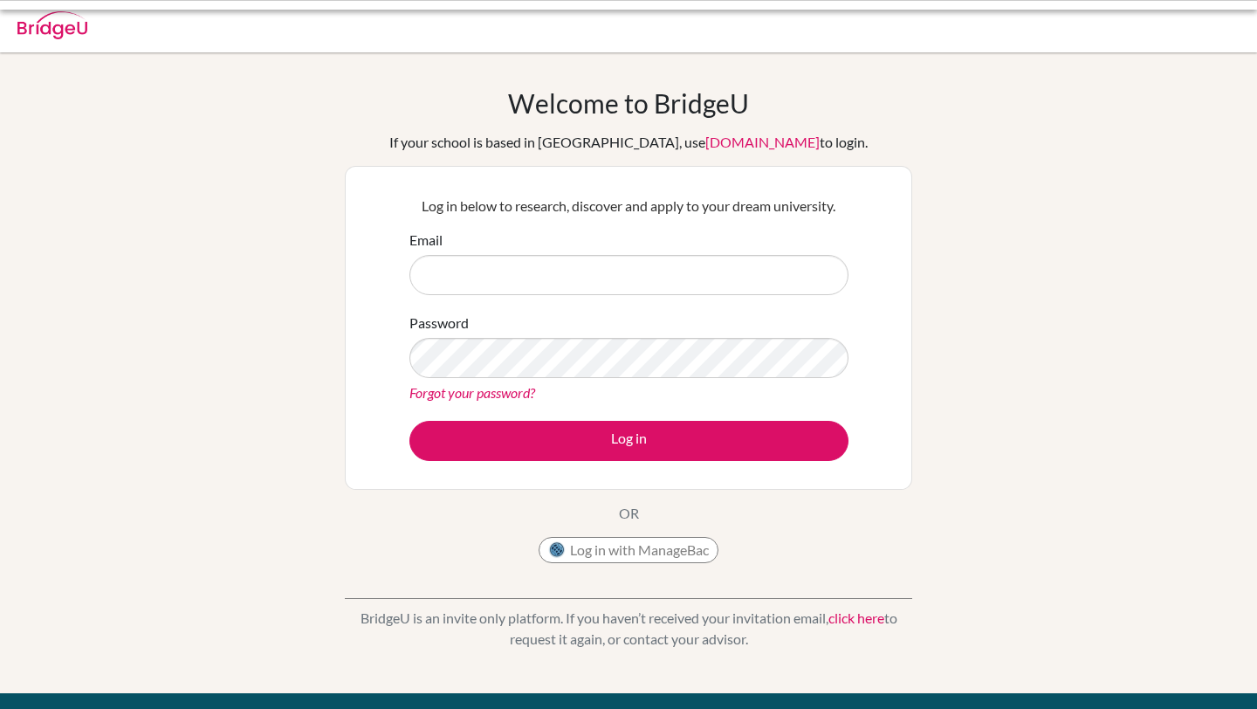 Image resolution: width=1257 pixels, height=709 pixels. Describe the element at coordinates (472, 392) in the screenshot. I see `a: Forgot your password?` at that location.